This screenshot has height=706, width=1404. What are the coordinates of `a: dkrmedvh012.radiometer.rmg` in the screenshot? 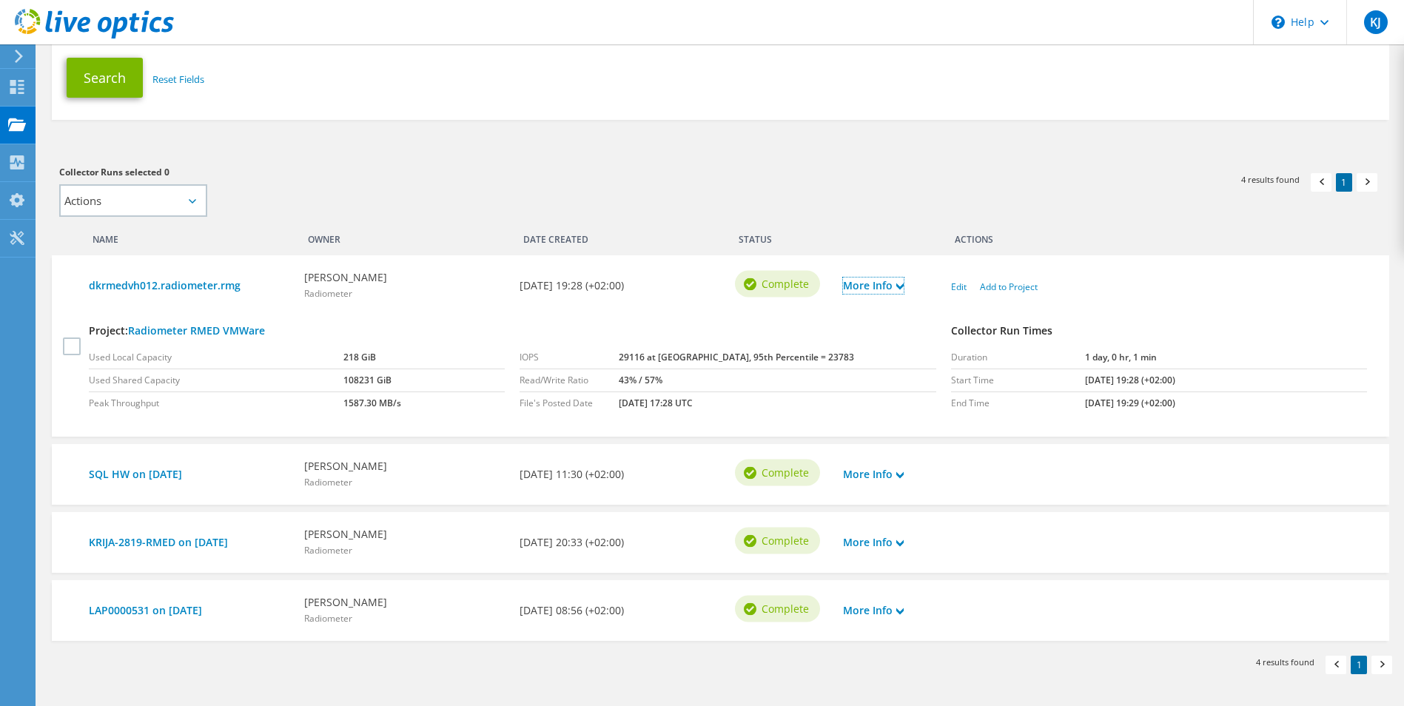 It's located at (189, 286).